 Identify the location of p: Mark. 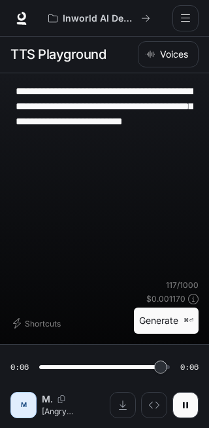
(47, 399).